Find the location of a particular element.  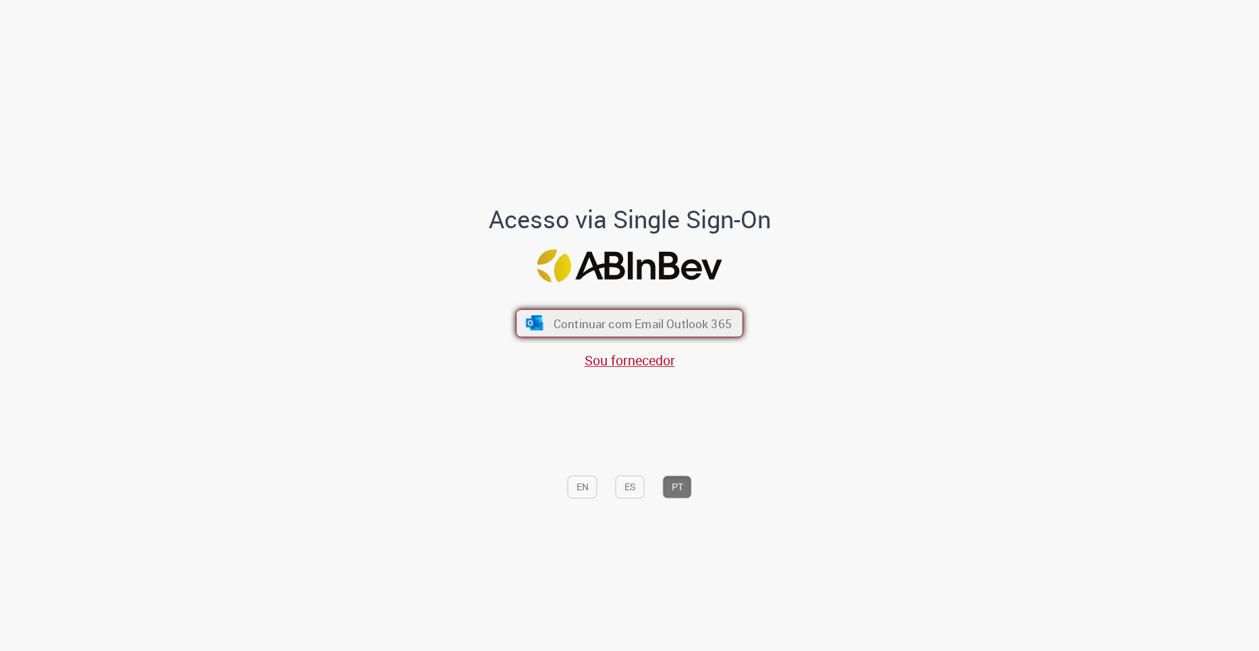

a: Sou fornecedor is located at coordinates (630, 360).